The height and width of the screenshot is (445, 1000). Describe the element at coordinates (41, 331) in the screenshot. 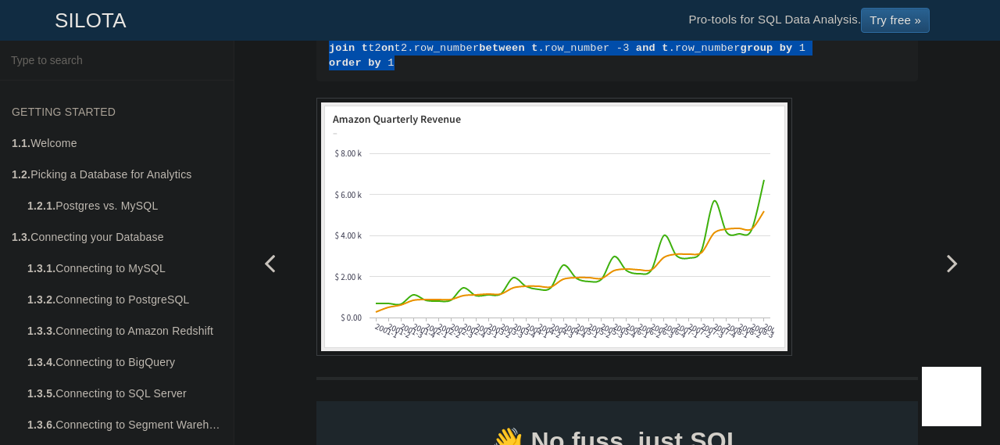

I see `b: 1.3.3.` at that location.